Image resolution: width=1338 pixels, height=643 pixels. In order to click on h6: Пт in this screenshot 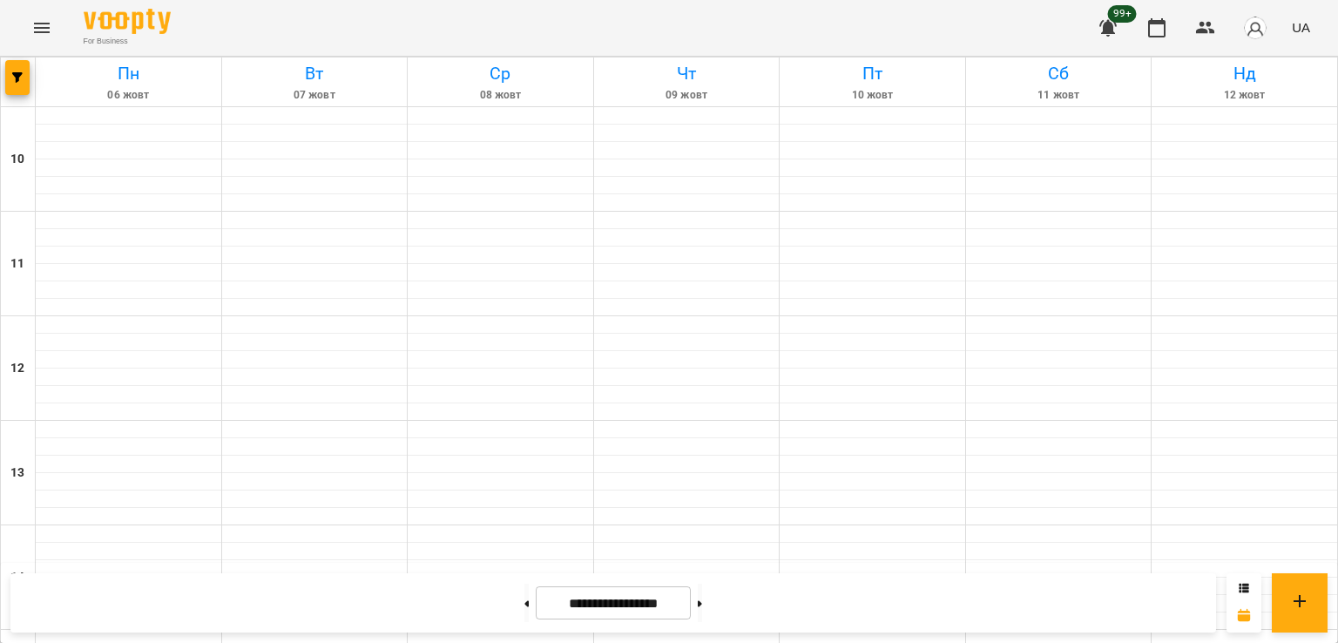, I will do `click(872, 73)`.